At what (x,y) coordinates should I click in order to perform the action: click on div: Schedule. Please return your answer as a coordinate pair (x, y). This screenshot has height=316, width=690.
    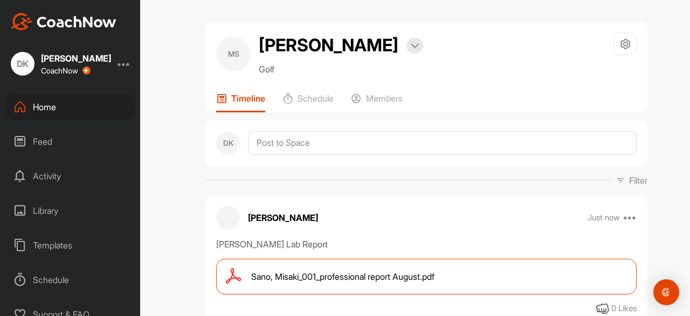
    Looking at the image, I should click on (71, 279).